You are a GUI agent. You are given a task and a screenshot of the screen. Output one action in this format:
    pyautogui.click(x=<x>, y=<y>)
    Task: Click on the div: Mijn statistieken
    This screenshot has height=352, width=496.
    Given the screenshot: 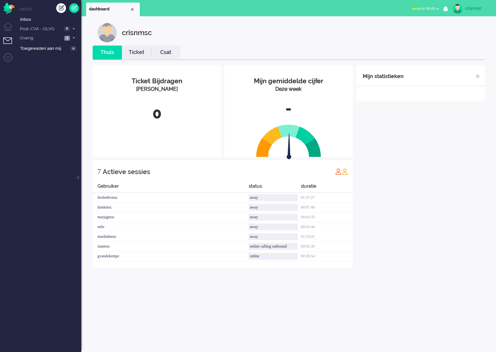 What is the action you would take?
    pyautogui.click(x=383, y=76)
    